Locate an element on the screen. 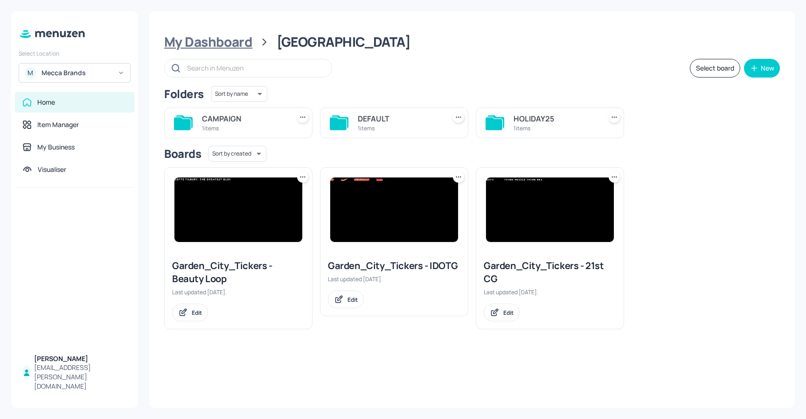  img: 2025-05-29-1748495830064t2lwmkou9q.jpeg is located at coordinates (238, 210).